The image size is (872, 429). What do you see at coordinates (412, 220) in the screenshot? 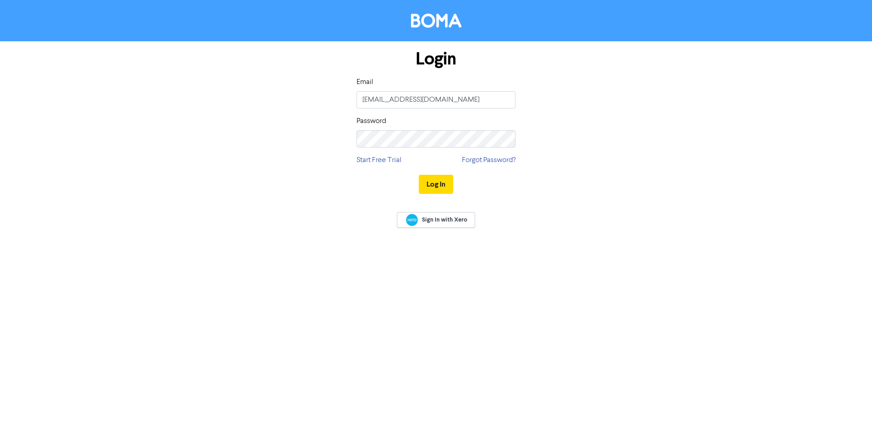
I see `img: Xero logo` at bounding box center [412, 220].